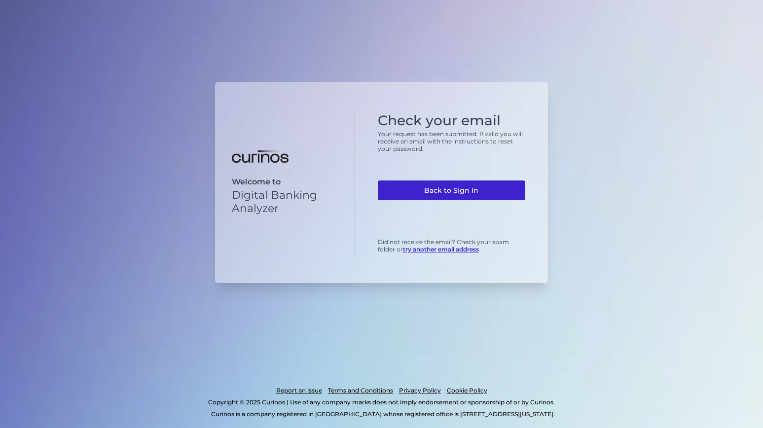 The height and width of the screenshot is (428, 763). Describe the element at coordinates (420, 391) in the screenshot. I see `a: Privacy Policy` at that location.